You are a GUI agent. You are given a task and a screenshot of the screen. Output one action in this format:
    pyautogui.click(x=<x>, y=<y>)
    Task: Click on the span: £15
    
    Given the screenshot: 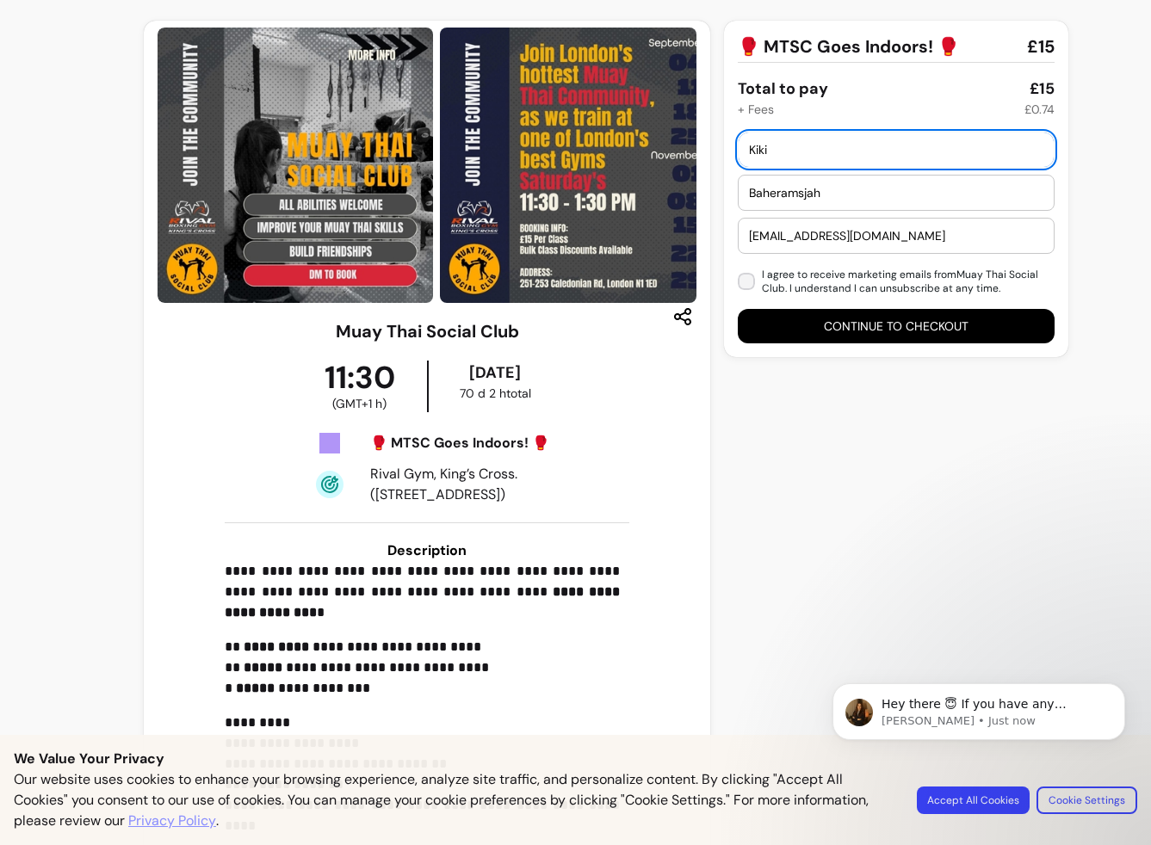 What is the action you would take?
    pyautogui.click(x=1041, y=46)
    